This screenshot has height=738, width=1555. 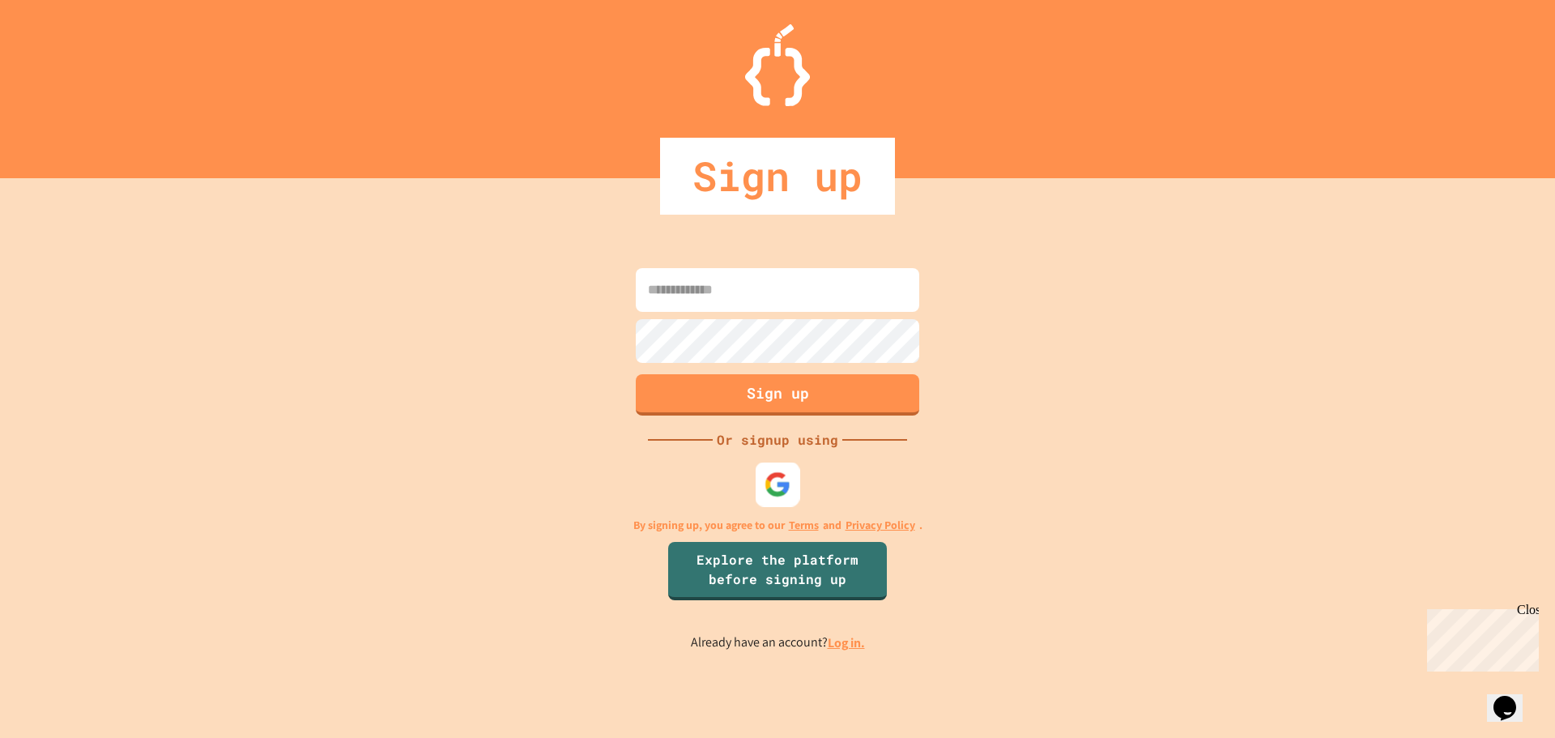 What do you see at coordinates (804, 525) in the screenshot?
I see `a: Terms` at bounding box center [804, 525].